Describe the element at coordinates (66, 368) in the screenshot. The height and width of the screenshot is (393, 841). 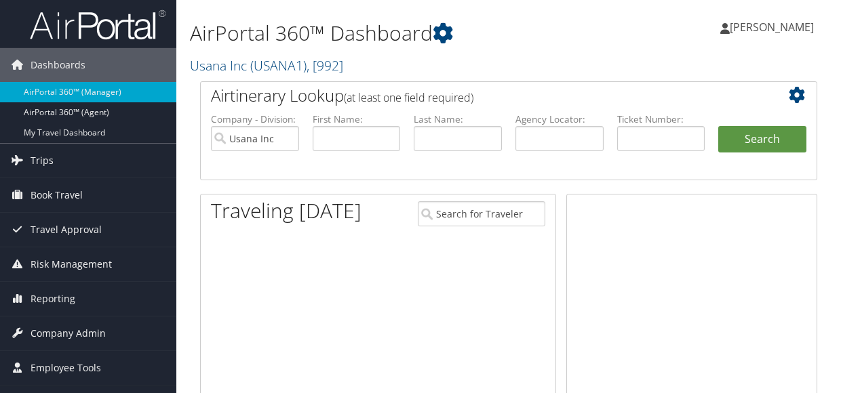
I see `span: Employee Tools` at that location.